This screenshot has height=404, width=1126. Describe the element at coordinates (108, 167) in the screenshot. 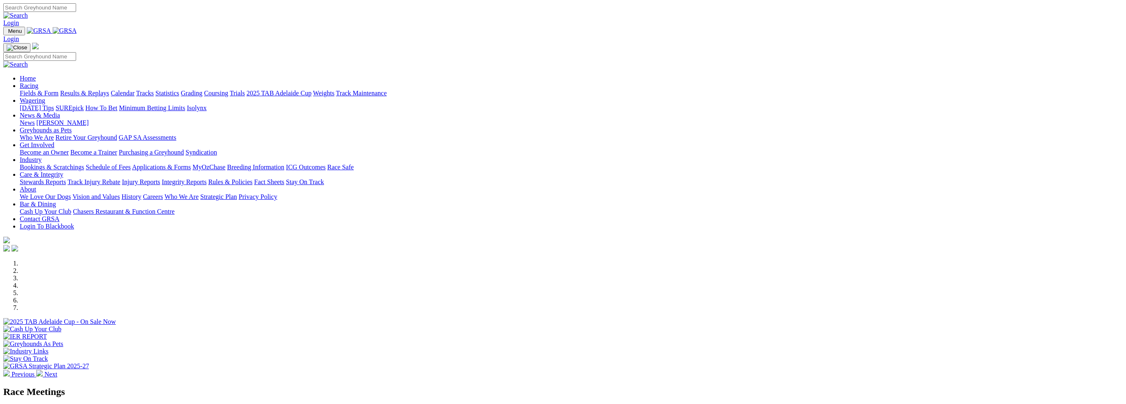

I see `a: Schedule of Fees` at that location.